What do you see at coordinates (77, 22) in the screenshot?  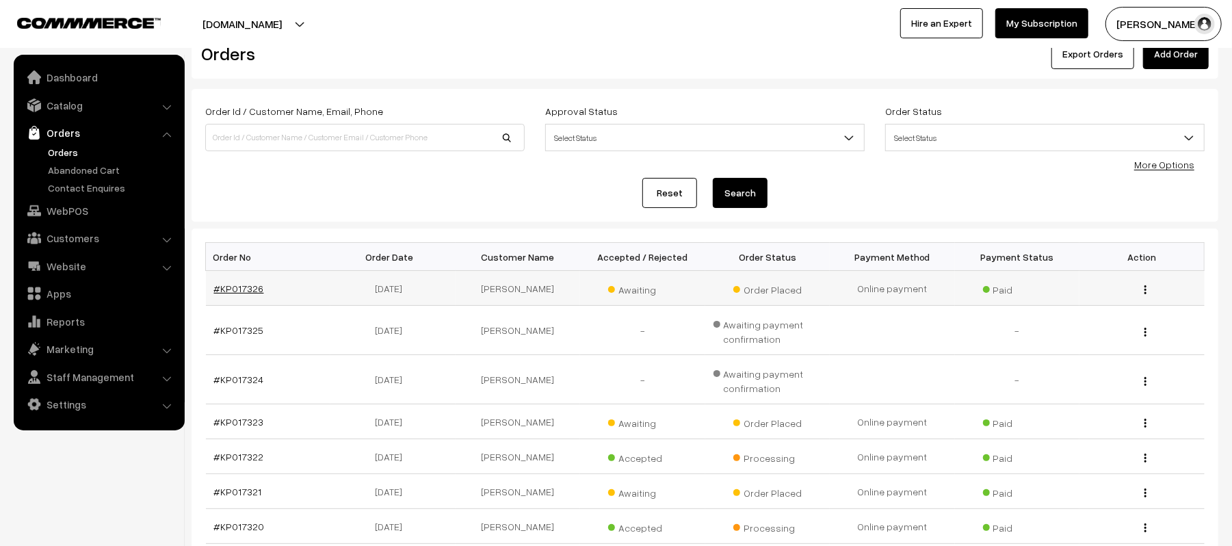 I see `a: COMMMERCE` at bounding box center [77, 22].